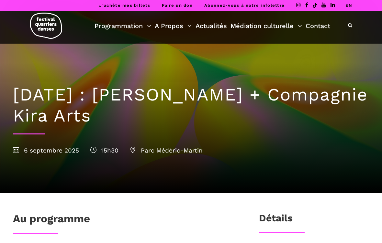  I want to click on a: Actualités, so click(211, 26).